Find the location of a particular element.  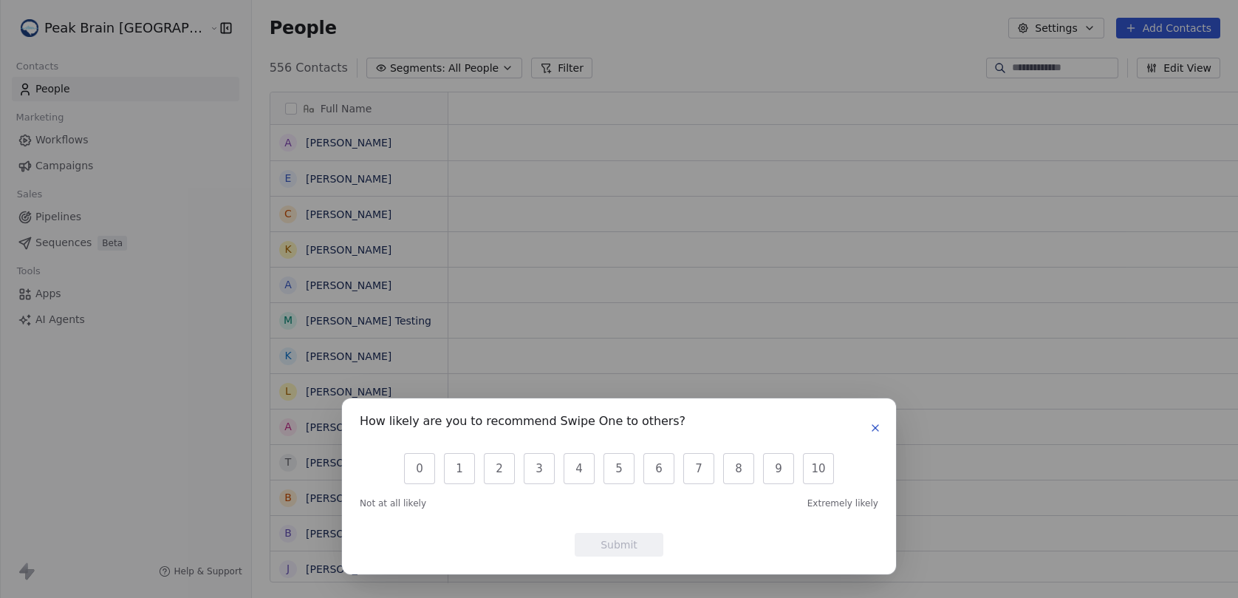

button: 7 is located at coordinates (699, 468).